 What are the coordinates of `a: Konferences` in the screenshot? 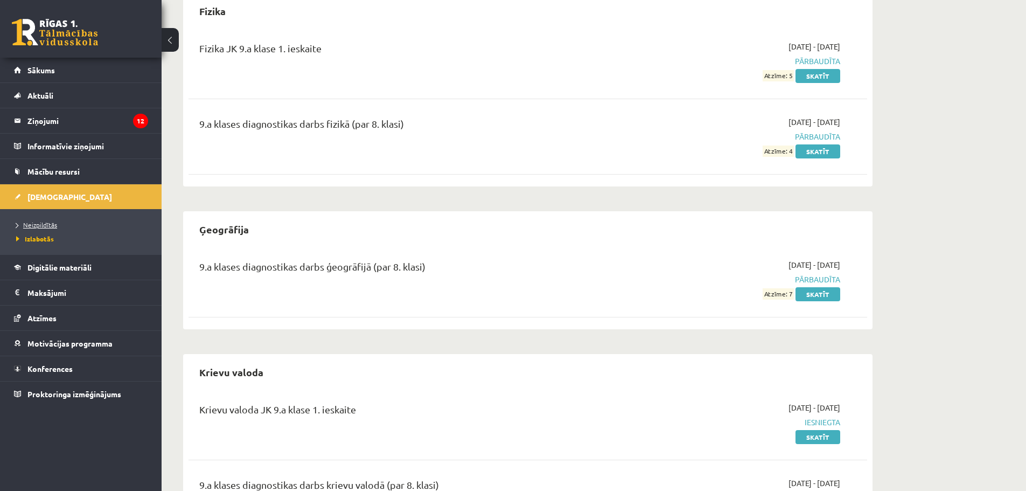 It's located at (81, 368).